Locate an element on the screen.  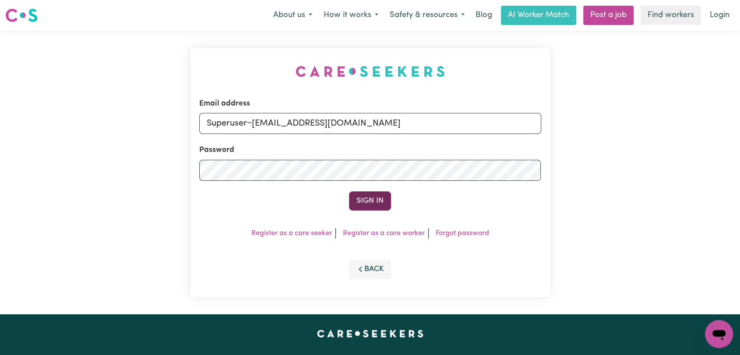
label: Email address is located at coordinates (225, 104).